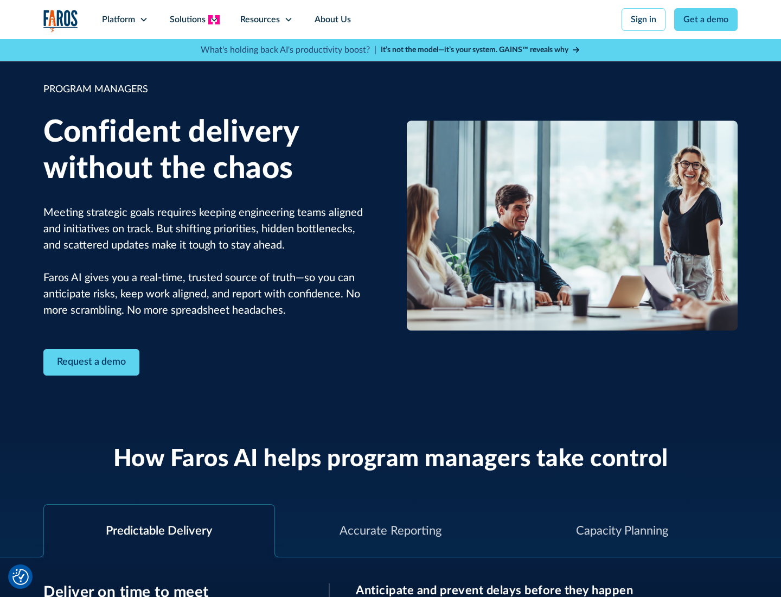 This screenshot has width=781, height=597. Describe the element at coordinates (622, 531) in the screenshot. I see `div: Capacity Planning` at that location.